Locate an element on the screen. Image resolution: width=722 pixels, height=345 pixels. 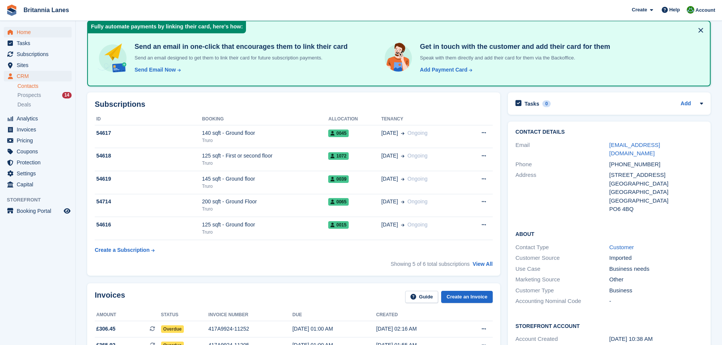
a: Prospects 14 is located at coordinates (44, 95).